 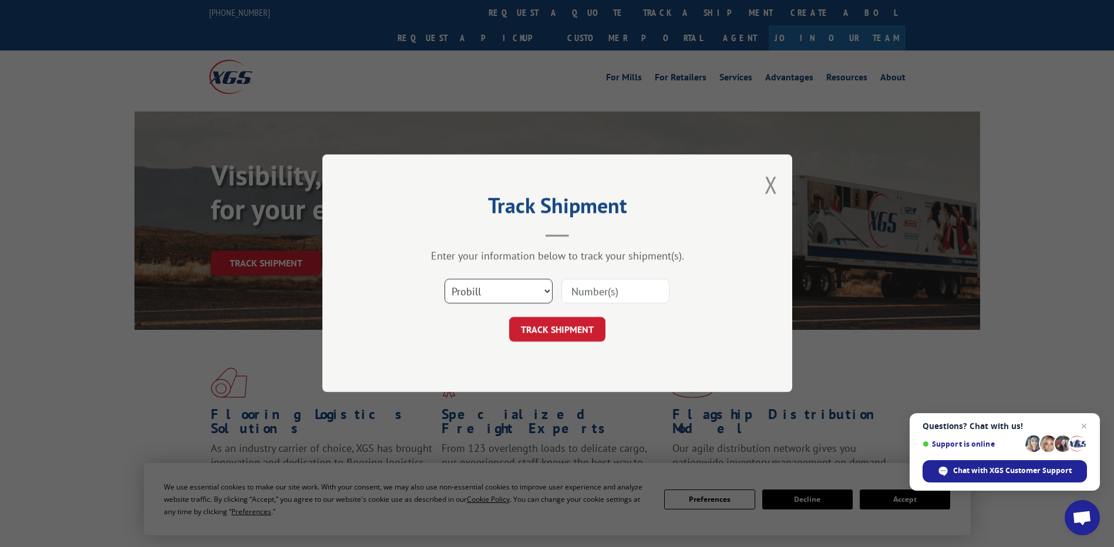 I want to click on button: Close modal, so click(x=771, y=184).